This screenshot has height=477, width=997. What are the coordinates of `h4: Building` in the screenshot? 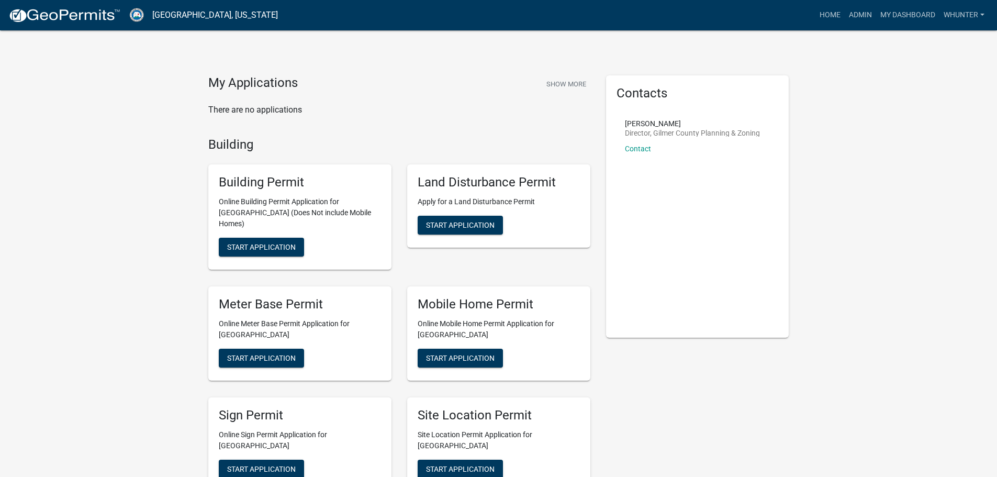 It's located at (399, 144).